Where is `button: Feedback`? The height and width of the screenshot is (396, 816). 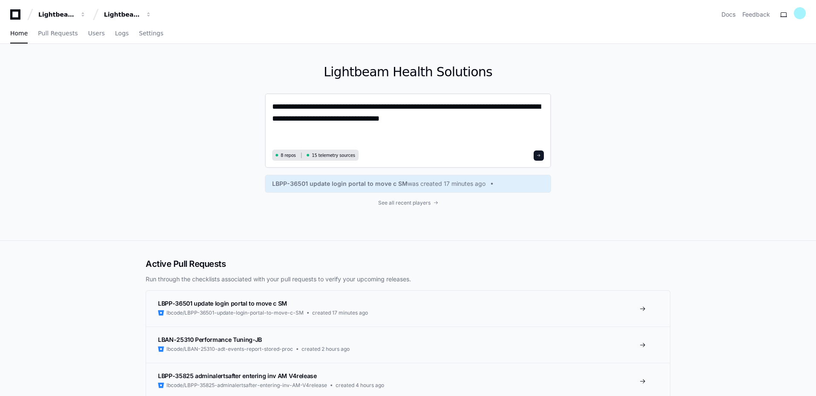 button: Feedback is located at coordinates (756, 14).